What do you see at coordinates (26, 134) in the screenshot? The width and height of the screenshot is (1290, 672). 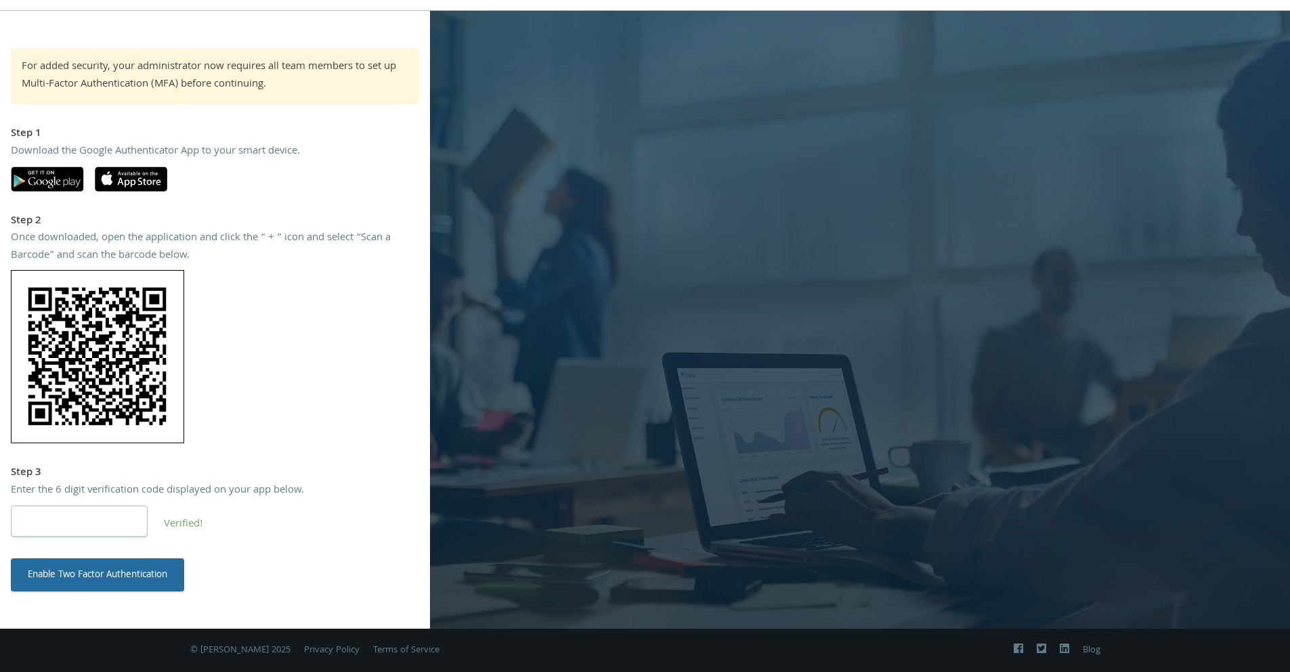 I see `strong: Step 1` at bounding box center [26, 134].